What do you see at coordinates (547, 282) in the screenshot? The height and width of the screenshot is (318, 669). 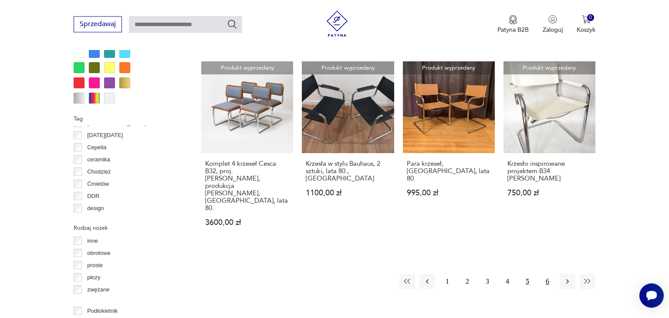 I see `button: 6` at bounding box center [547, 282].